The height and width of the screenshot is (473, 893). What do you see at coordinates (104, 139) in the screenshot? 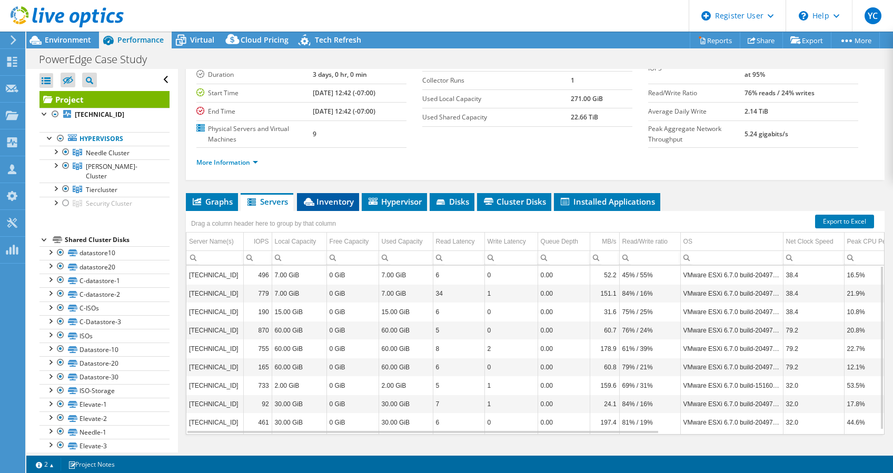
I see `a: Hypervisors` at bounding box center [104, 139].